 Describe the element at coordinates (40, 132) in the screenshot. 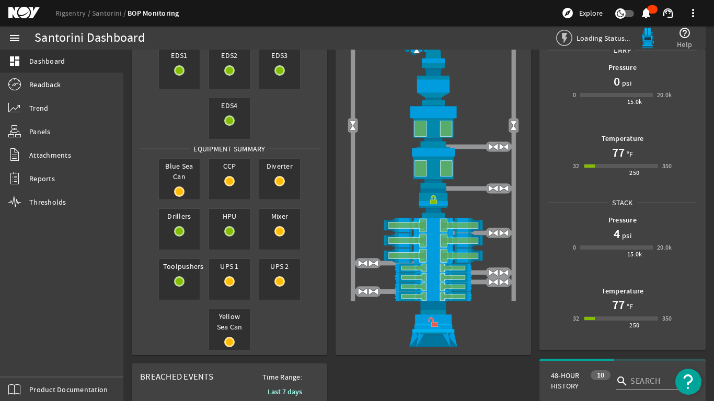

I see `span: Panels` at that location.